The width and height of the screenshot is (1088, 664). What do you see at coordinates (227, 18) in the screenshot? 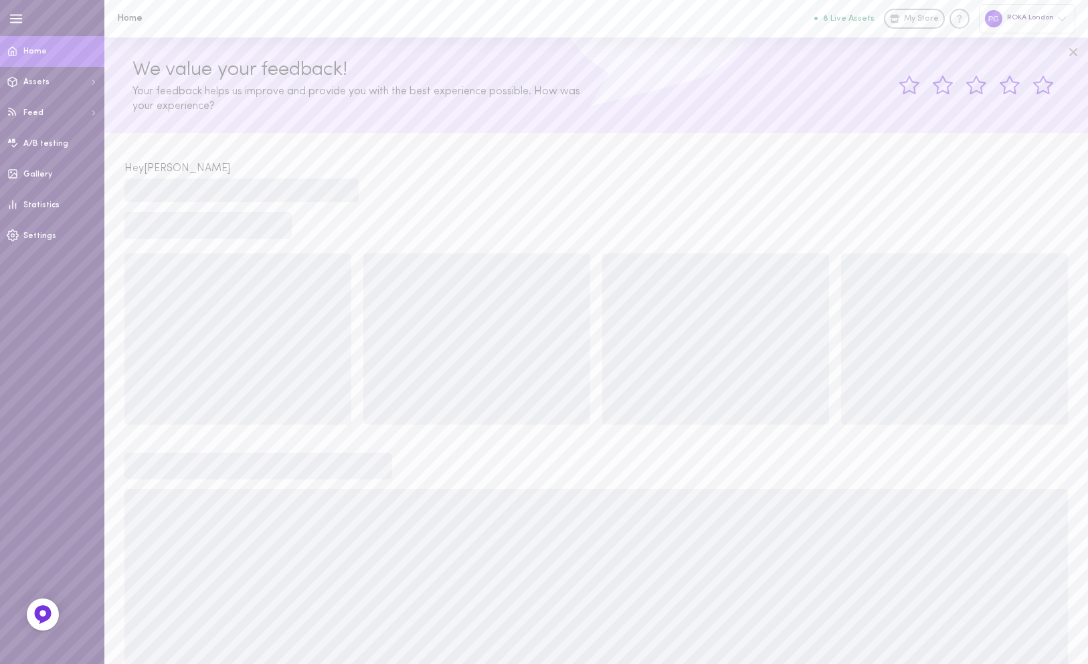
I see `h1: Home` at bounding box center [227, 18].